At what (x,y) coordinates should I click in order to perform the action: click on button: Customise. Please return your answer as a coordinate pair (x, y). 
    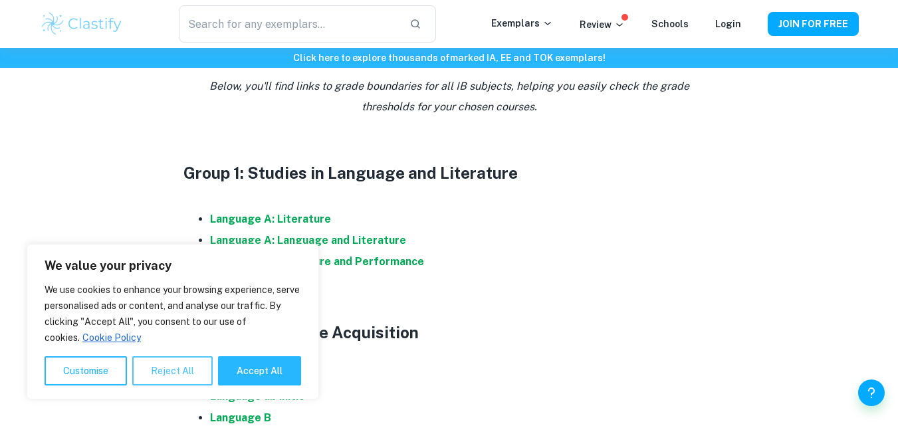
    Looking at the image, I should click on (86, 371).